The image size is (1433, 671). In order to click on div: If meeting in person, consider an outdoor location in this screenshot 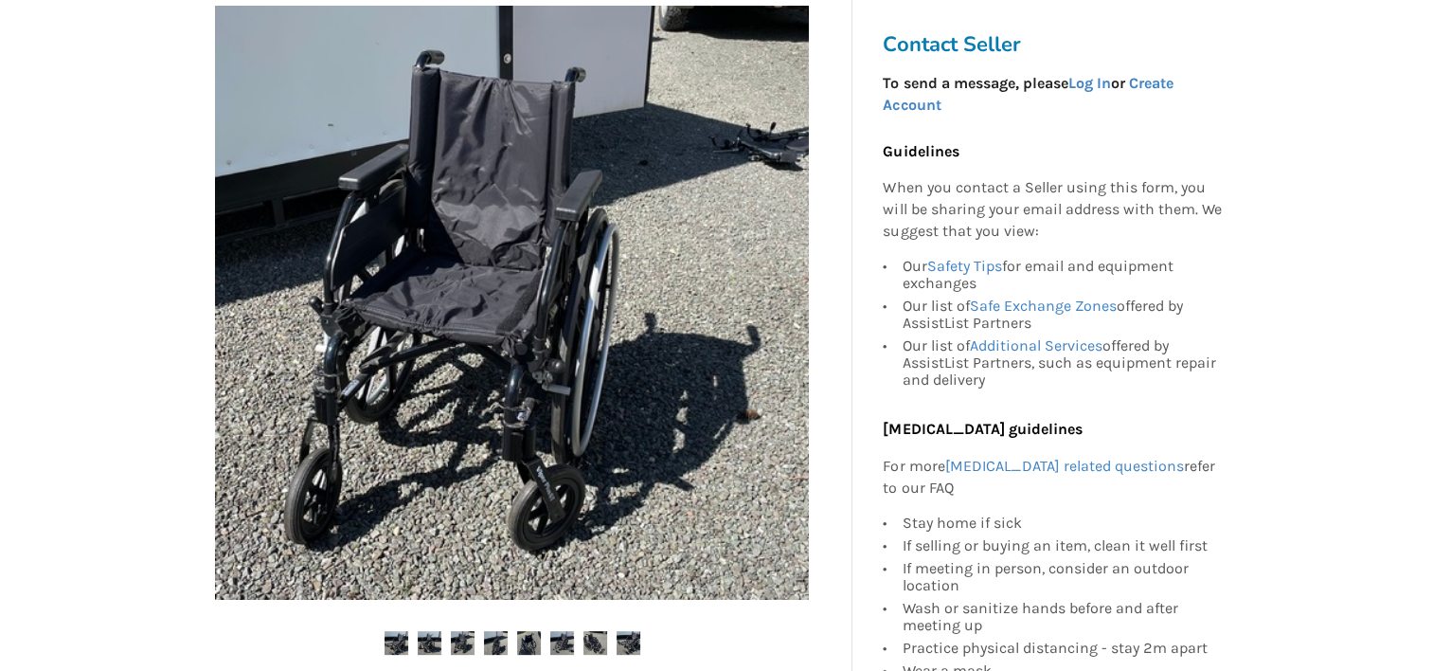, I will do `click(1062, 577)`.